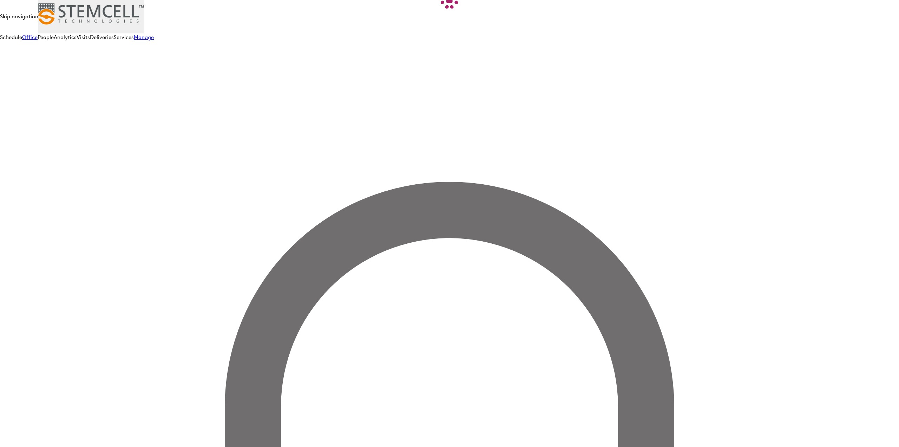 The width and height of the screenshot is (899, 447). I want to click on a: Services, so click(124, 37).